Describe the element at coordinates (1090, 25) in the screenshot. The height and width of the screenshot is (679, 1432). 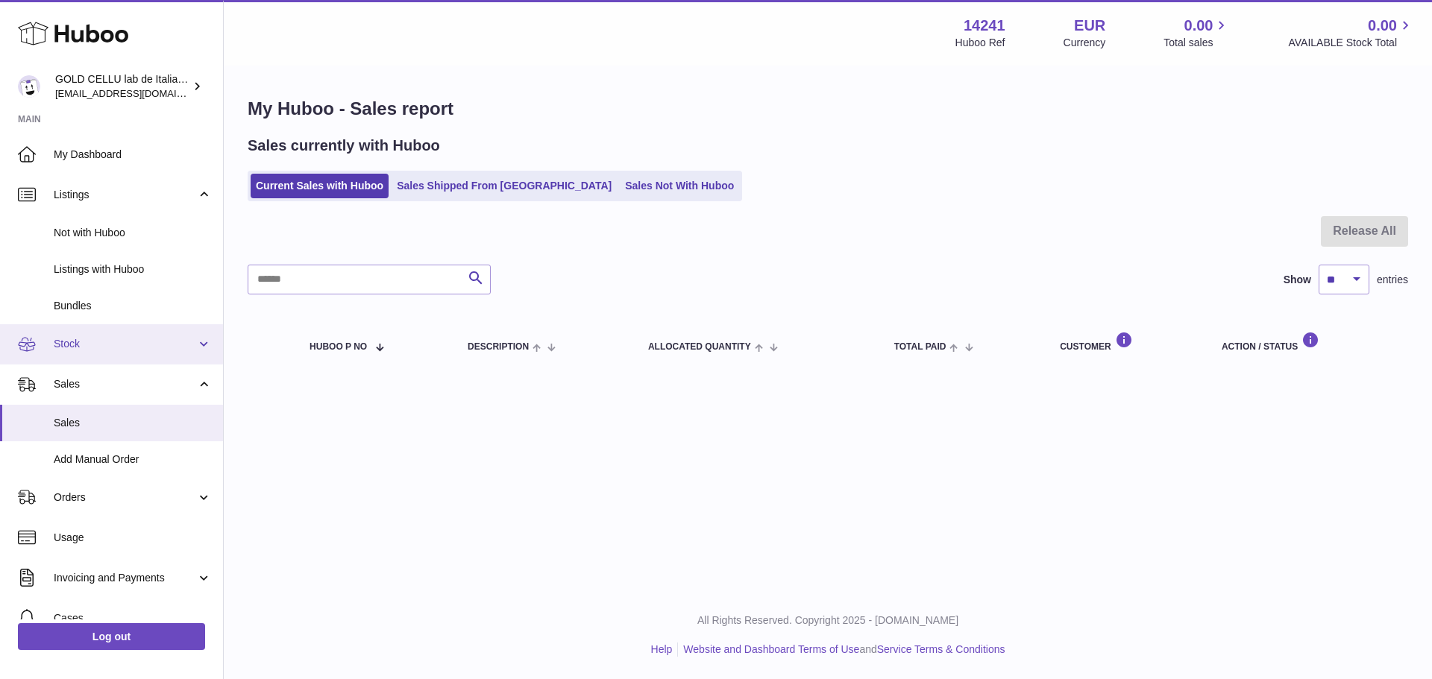
I see `strong: EUR` at that location.